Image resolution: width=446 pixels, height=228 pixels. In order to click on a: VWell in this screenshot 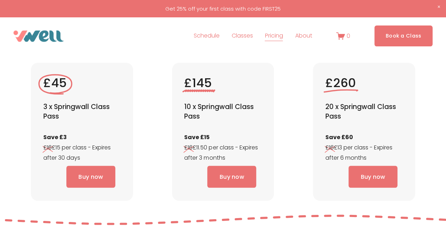, I will do `click(39, 36)`.